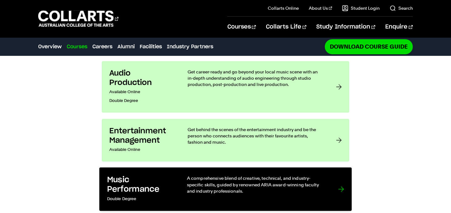 Image resolution: width=451 pixels, height=213 pixels. Describe the element at coordinates (50, 47) in the screenshot. I see `a: Overview` at that location.